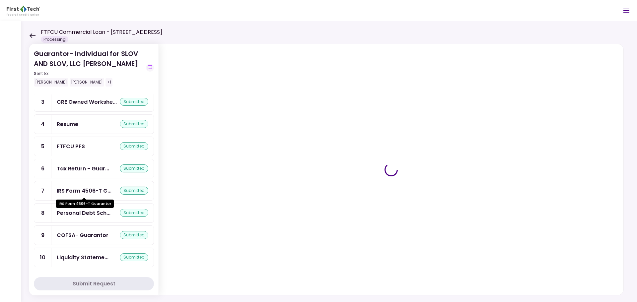 This screenshot has width=637, height=302. What do you see at coordinates (43, 146) in the screenshot?
I see `div: 5` at bounding box center [43, 146].